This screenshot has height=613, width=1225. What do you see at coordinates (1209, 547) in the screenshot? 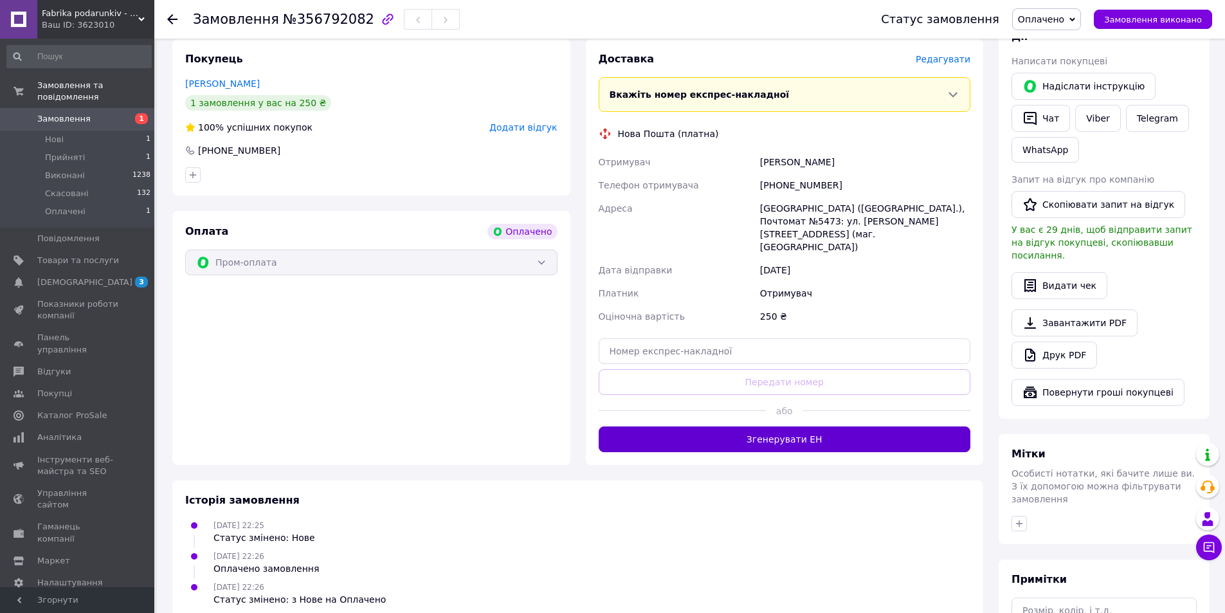
I see `button: Чат з покупцем` at bounding box center [1209, 547].